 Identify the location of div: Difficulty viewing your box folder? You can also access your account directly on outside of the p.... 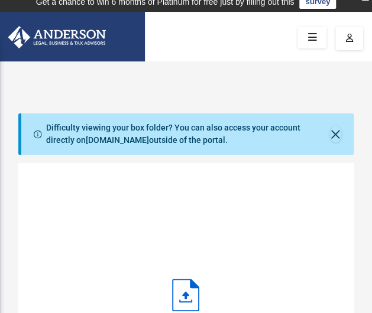
(188, 134).